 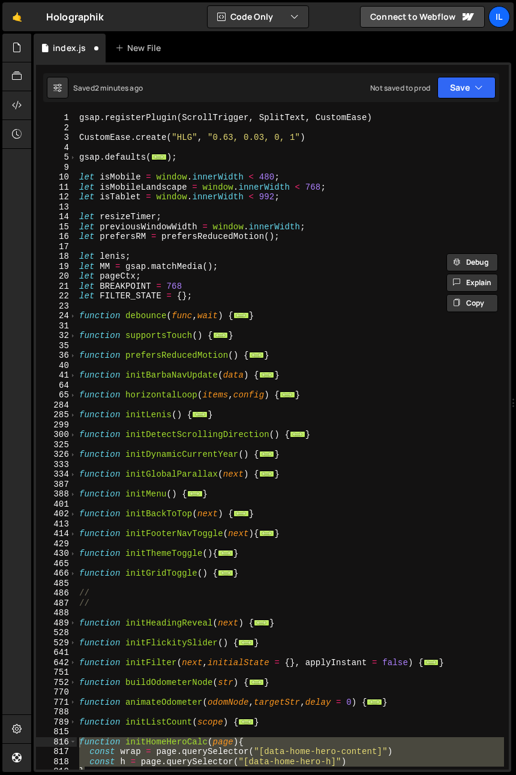 What do you see at coordinates (400, 88) in the screenshot?
I see `div: Not saved to prod` at bounding box center [400, 88].